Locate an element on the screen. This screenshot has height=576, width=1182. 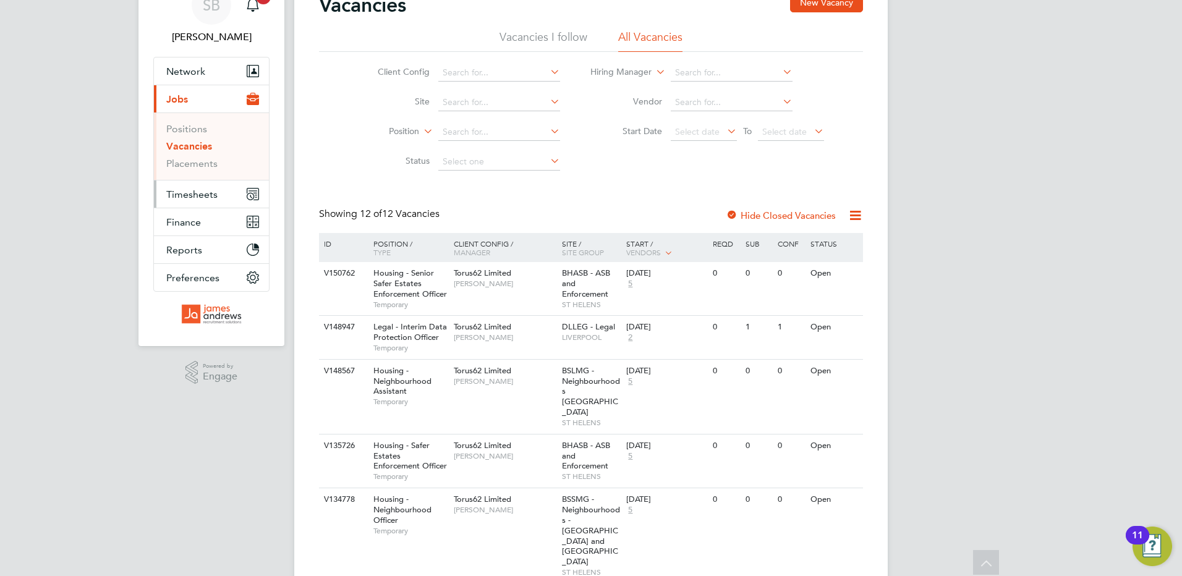
span: Housing - Neighbourhood Officer is located at coordinates (402, 509).